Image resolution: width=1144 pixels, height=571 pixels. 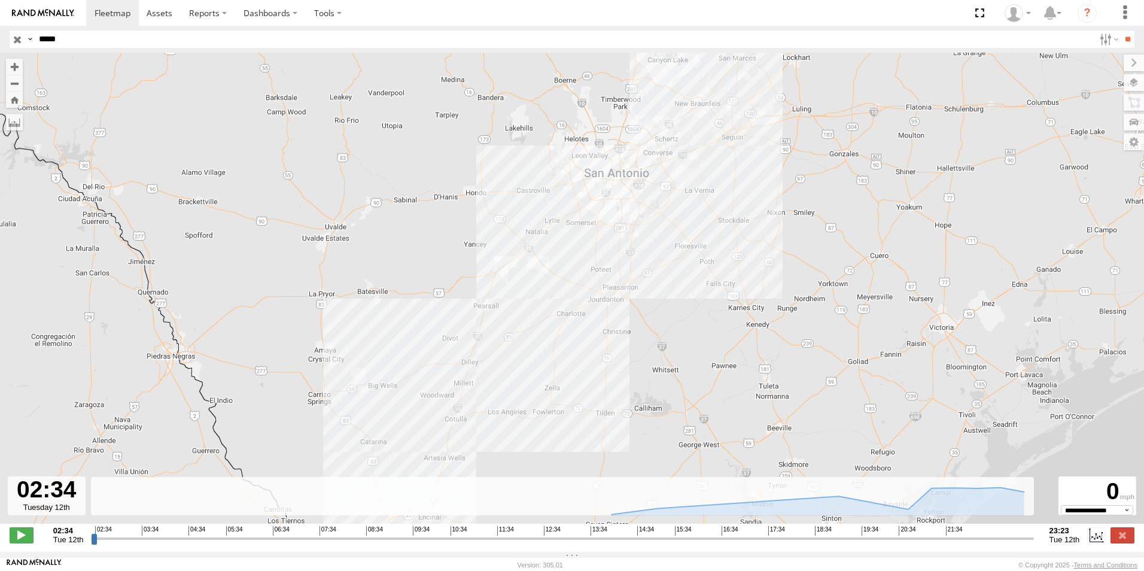 I want to click on strong: 23:23, so click(x=1065, y=530).